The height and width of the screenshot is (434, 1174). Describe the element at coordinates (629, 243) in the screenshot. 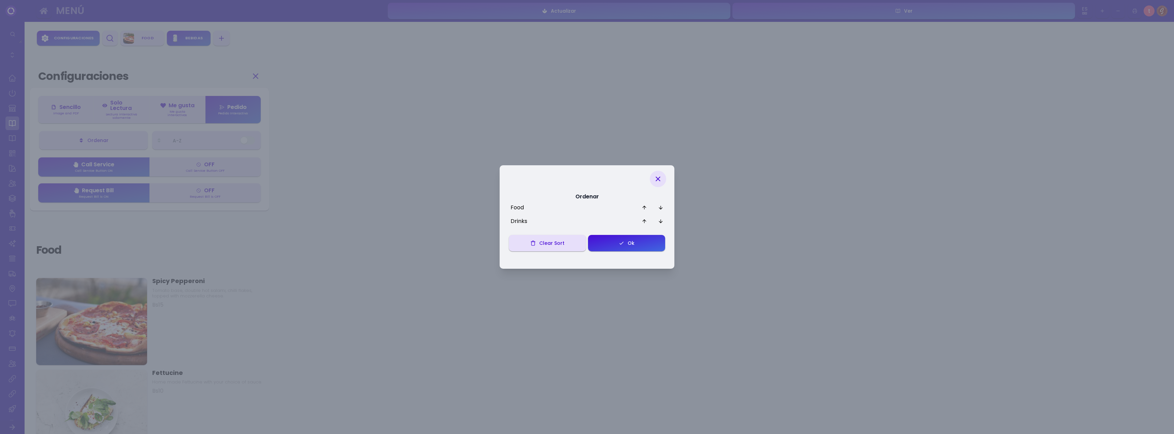

I see `div: Ok` at that location.